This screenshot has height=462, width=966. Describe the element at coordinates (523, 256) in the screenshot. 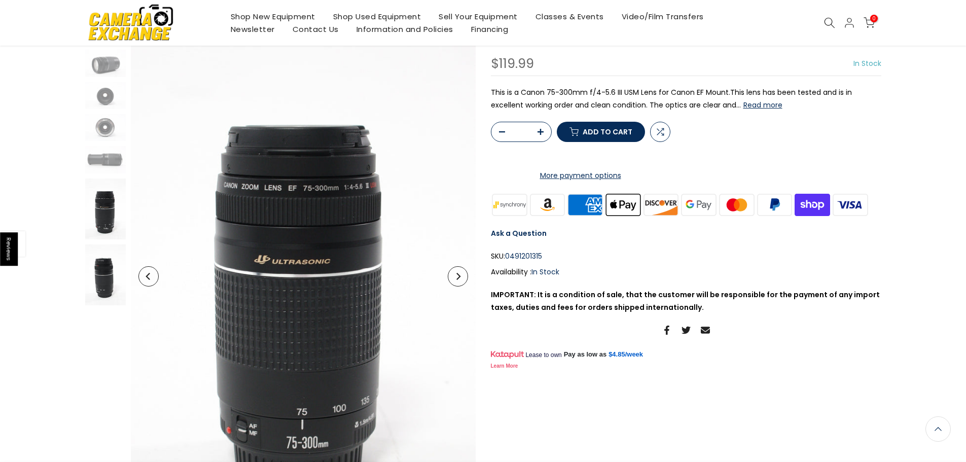

I see `span: 0491201315` at that location.